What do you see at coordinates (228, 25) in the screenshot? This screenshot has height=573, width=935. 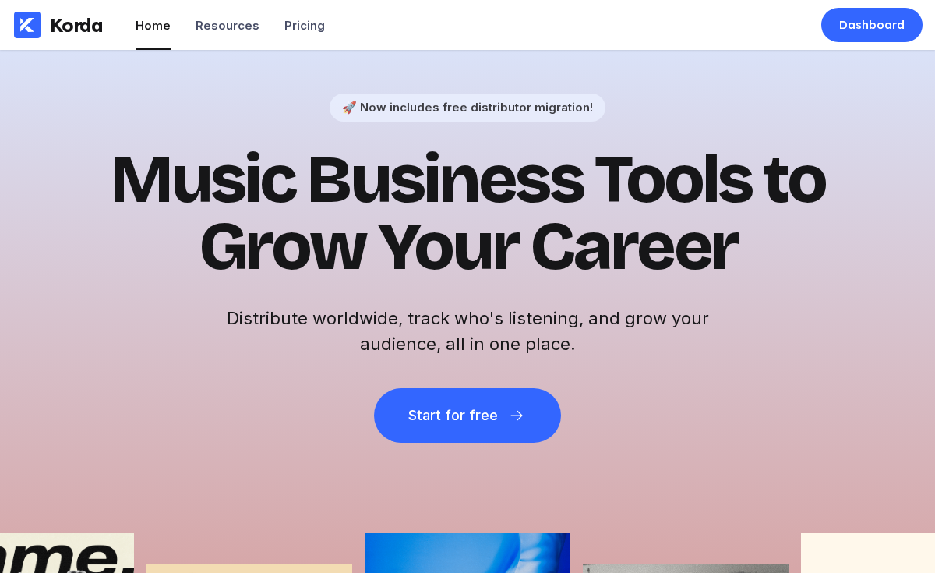 I see `div: Resources` at bounding box center [228, 25].